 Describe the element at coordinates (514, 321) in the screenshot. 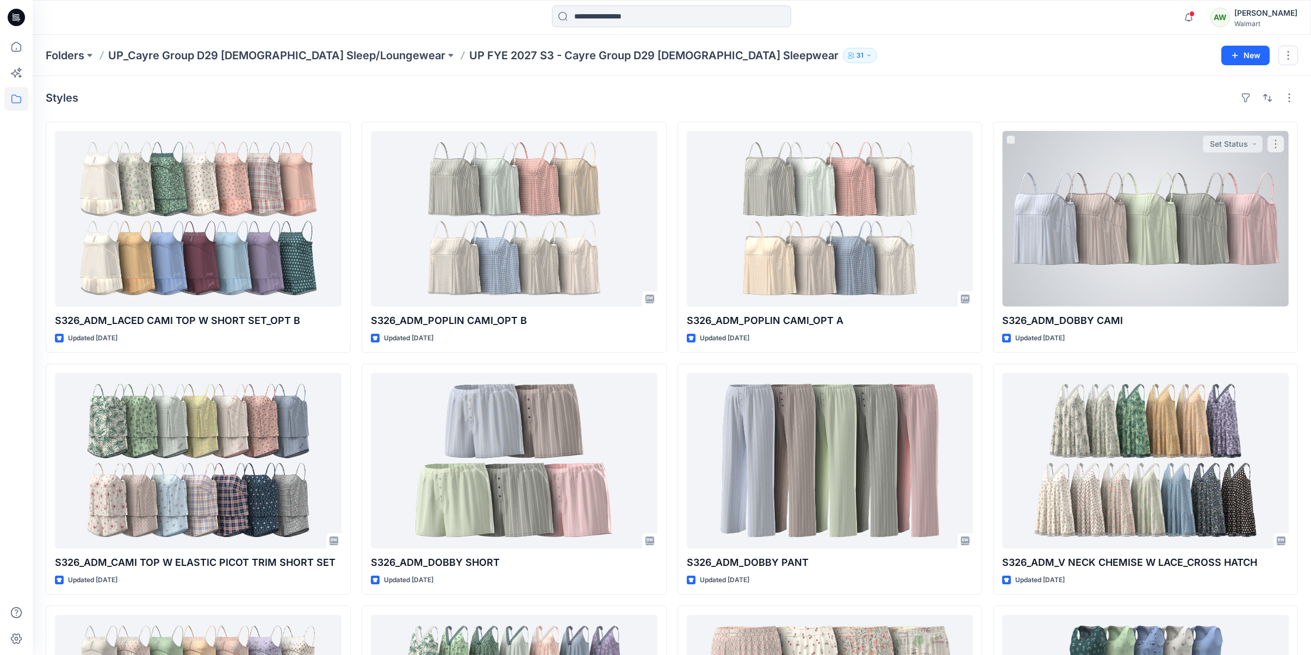

I see `p: S326_ADM_POPLIN CAMI_OPT B` at that location.